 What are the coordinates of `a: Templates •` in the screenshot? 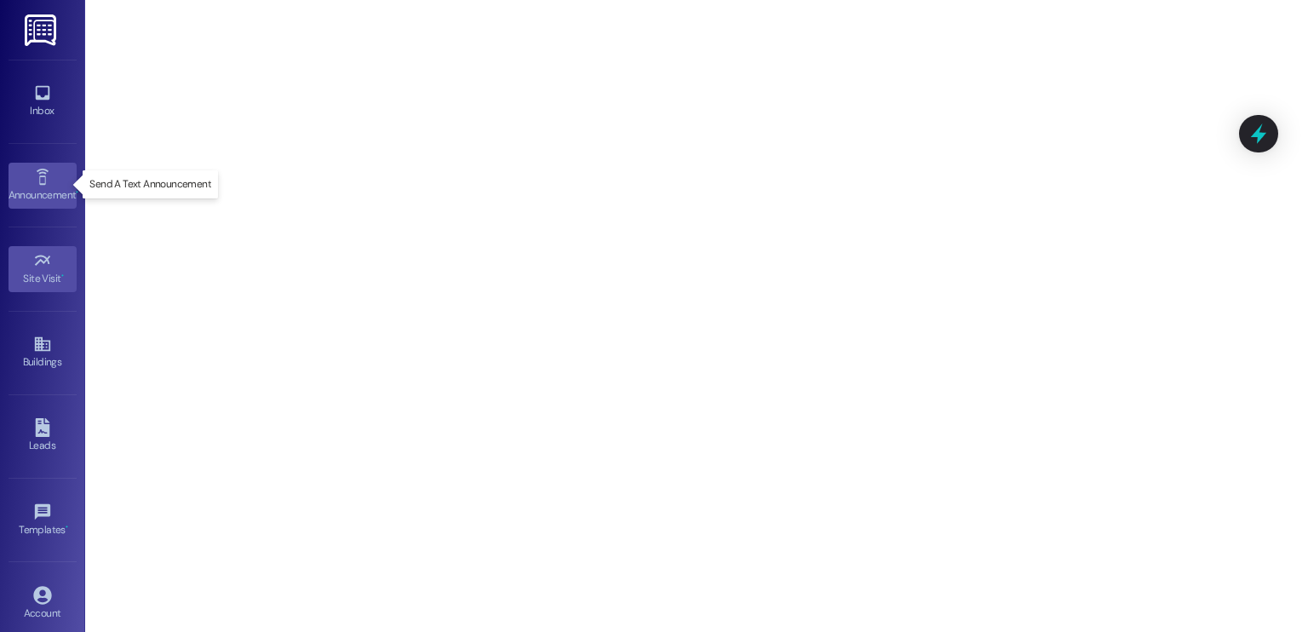 It's located at (43, 520).